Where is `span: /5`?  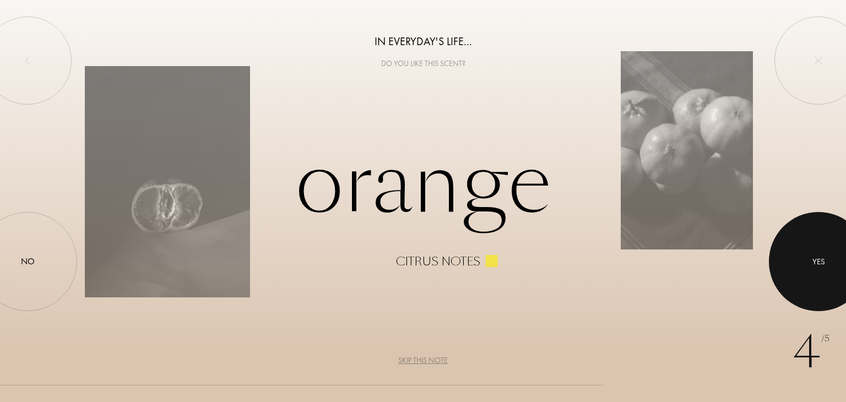 span: /5 is located at coordinates (825, 339).